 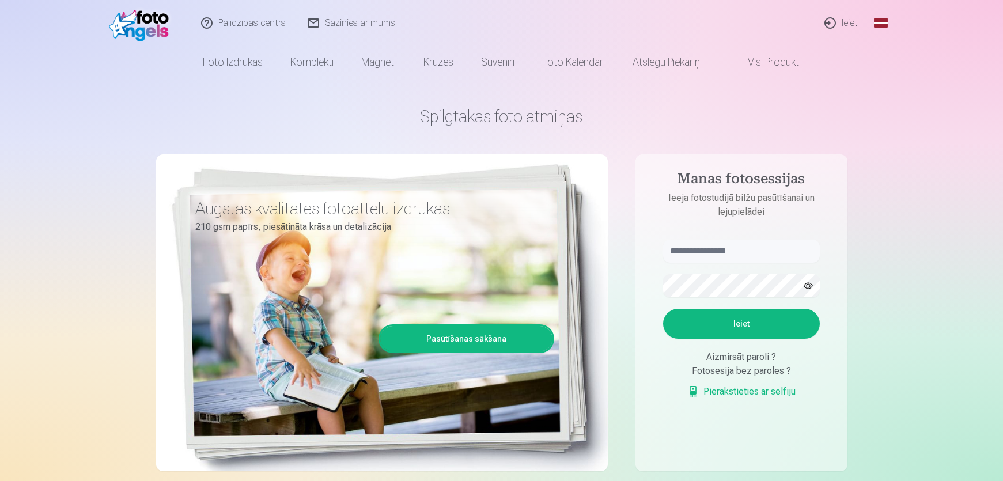 What do you see at coordinates (741, 324) in the screenshot?
I see `button: Ieiet` at bounding box center [741, 324].